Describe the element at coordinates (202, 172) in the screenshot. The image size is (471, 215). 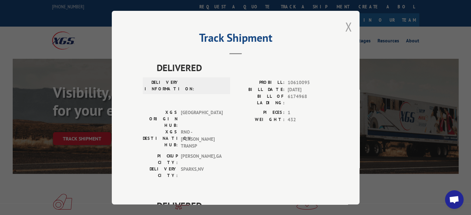
I see `span: SPARKS , NV` at that location.